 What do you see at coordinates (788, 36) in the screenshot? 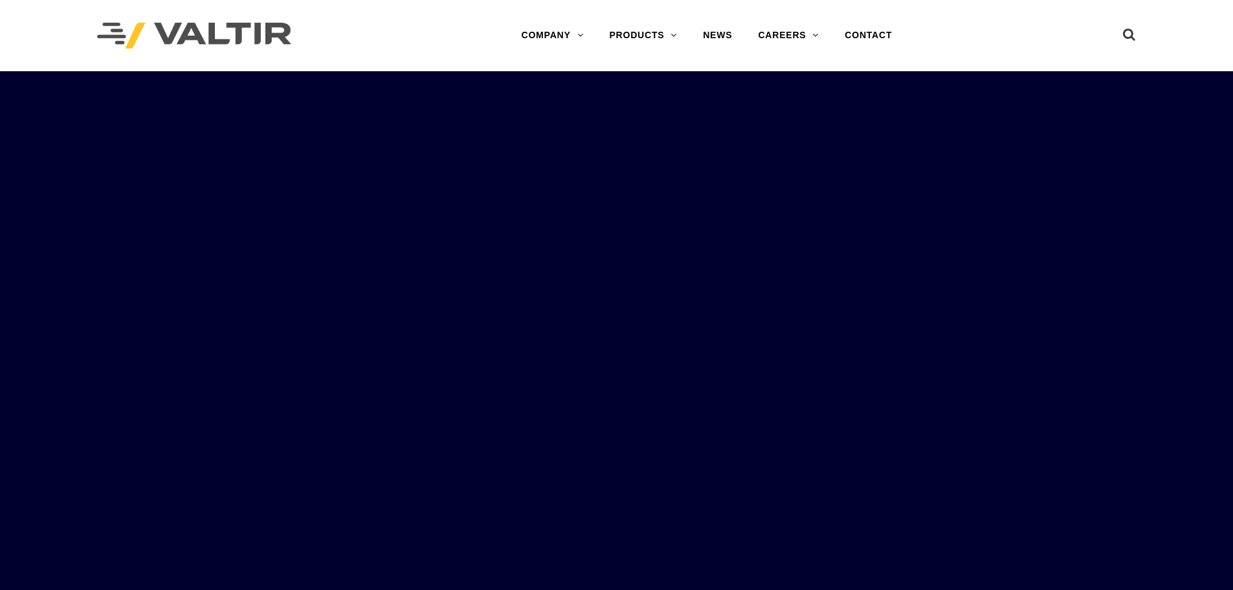
I see `a: CAREERS` at bounding box center [788, 36].